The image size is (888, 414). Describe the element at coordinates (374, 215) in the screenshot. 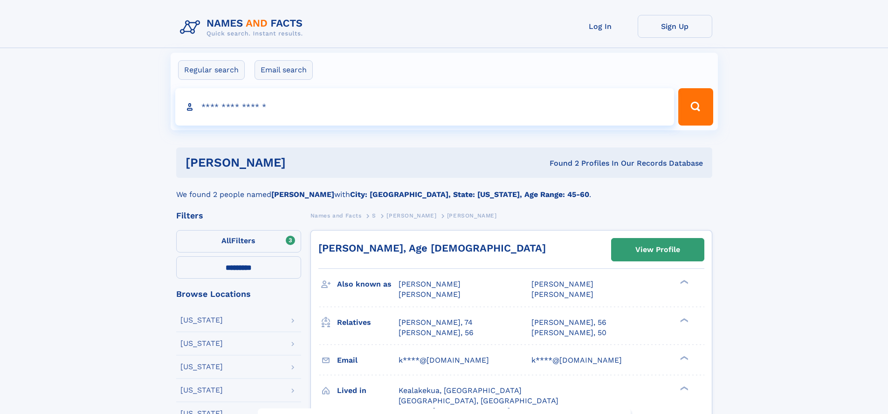

I see `span: S` at that location.